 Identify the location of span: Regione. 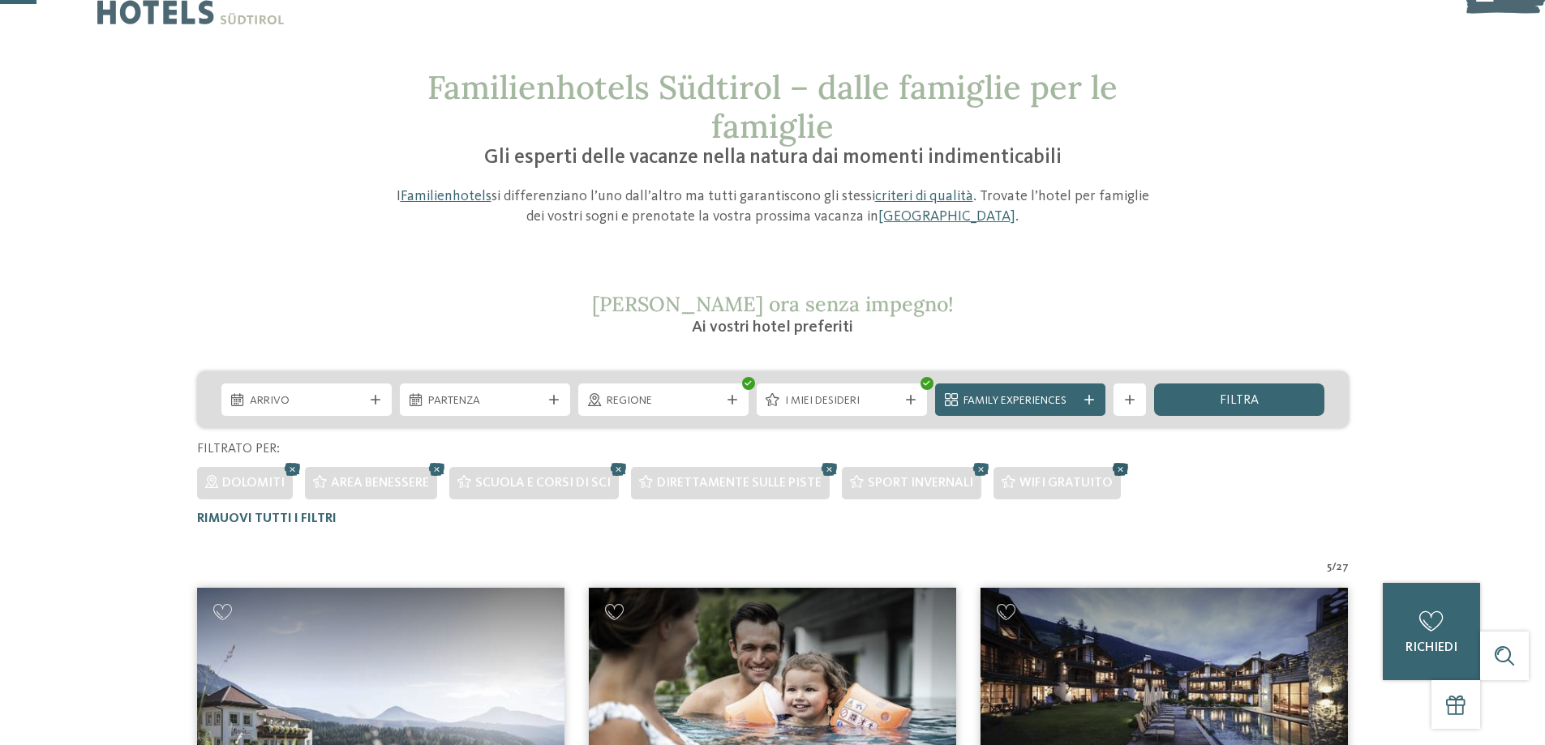
(663, 401).